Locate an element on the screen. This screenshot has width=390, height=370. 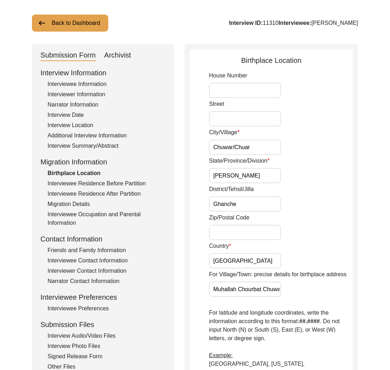
div: Interview Location is located at coordinates (107, 125).